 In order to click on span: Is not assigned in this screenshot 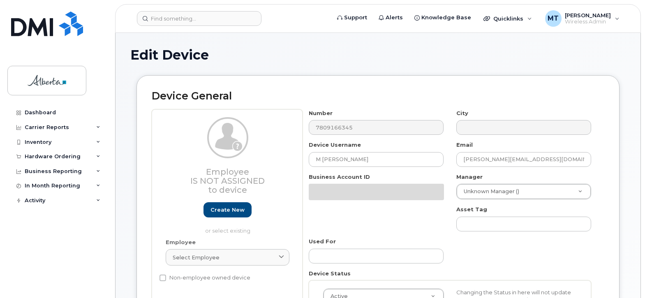, I will do `click(227, 181)`.